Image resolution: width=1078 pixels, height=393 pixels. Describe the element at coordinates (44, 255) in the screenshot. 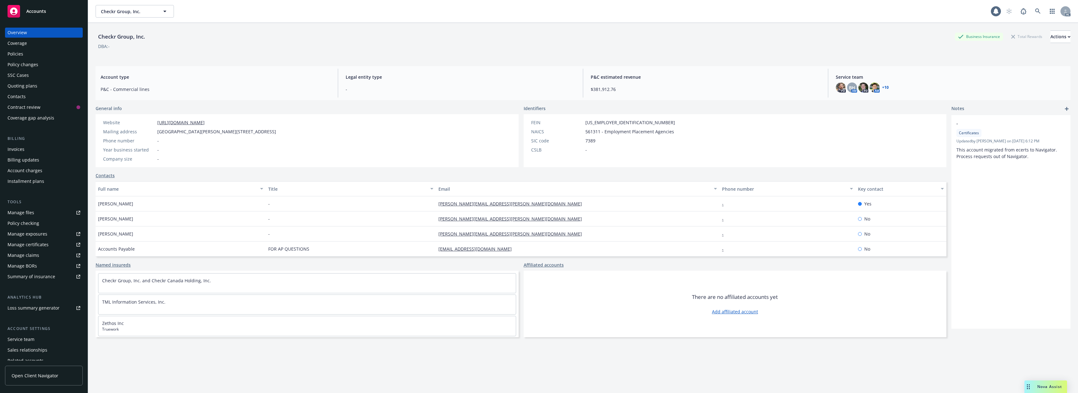

I see `a: Manage claims` at that location.